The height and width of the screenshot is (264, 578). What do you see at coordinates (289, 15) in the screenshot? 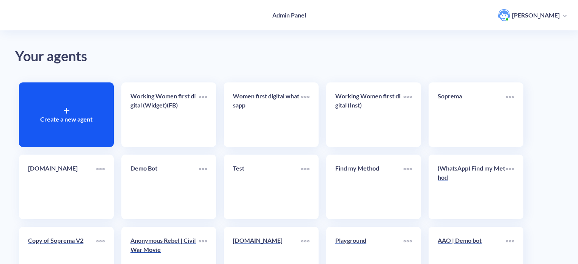
I see `h4: Admin Panel` at bounding box center [289, 15].